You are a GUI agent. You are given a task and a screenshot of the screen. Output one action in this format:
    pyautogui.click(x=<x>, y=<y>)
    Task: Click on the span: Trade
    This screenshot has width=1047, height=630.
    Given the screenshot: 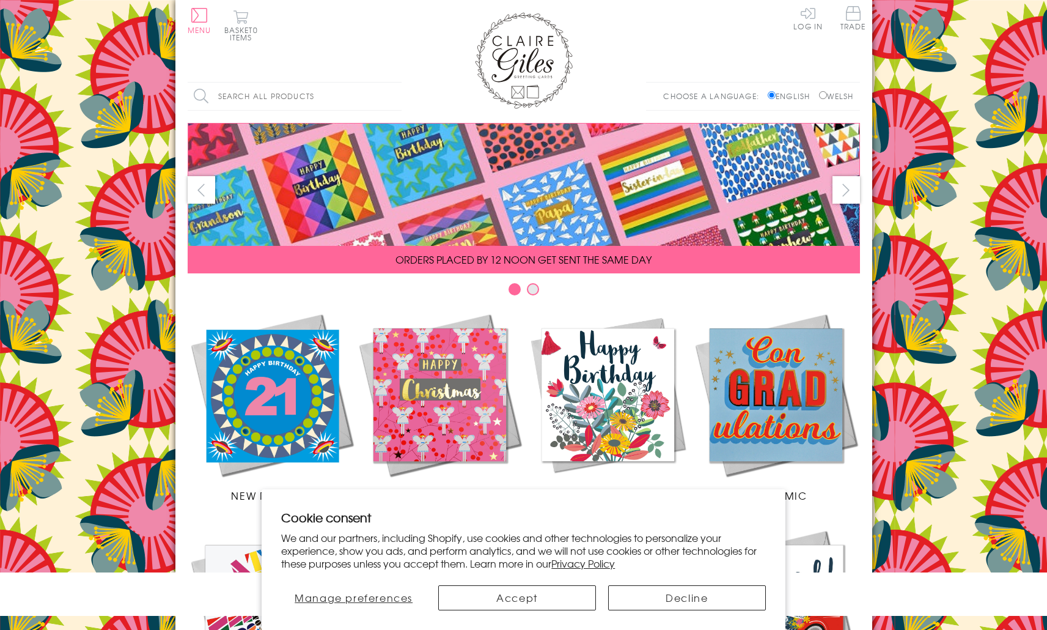 What is the action you would take?
    pyautogui.click(x=854, y=18)
    